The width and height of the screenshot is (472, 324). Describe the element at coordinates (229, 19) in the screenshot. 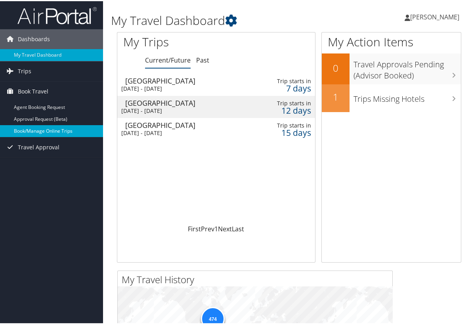

I see `h1: My Travel Dashboard` at that location.